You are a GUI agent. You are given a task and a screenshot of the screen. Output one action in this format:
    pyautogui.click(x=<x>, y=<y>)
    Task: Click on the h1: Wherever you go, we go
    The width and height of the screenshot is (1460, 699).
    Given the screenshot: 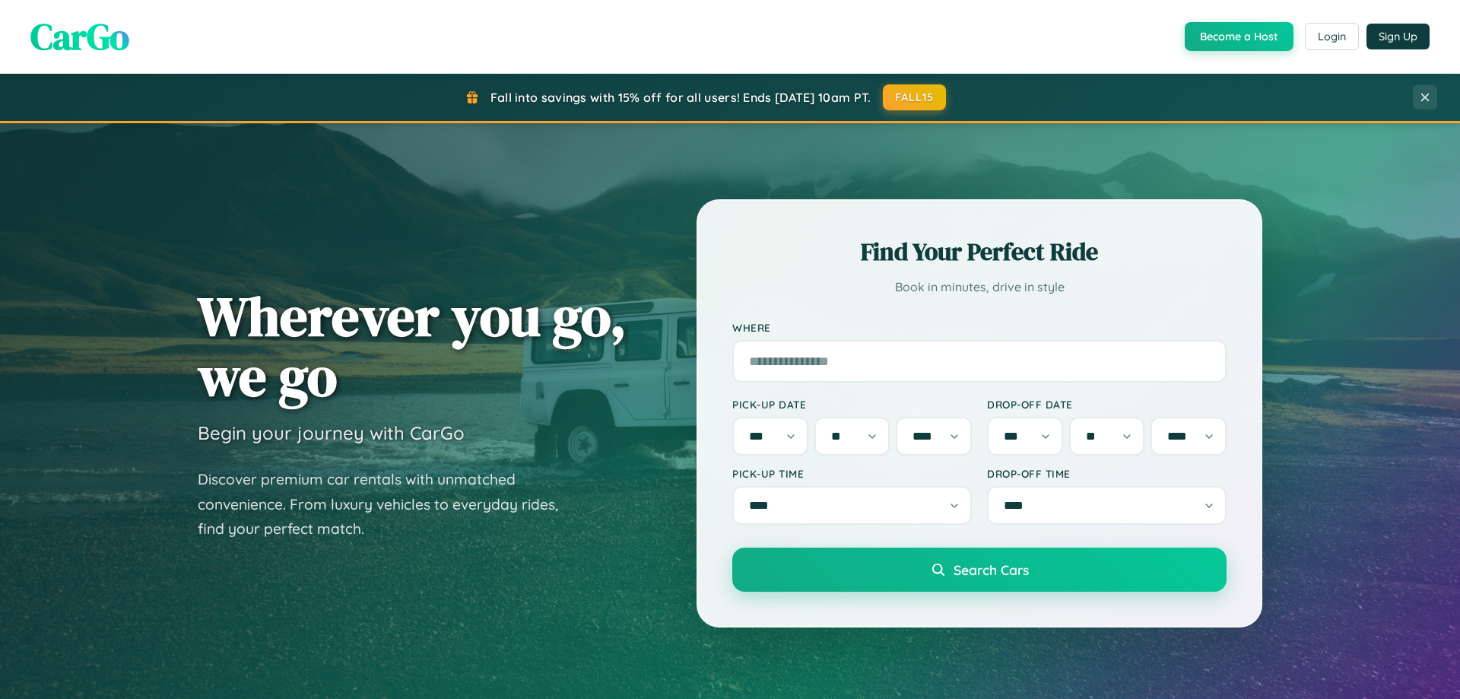 What is the action you would take?
    pyautogui.click(x=412, y=346)
    